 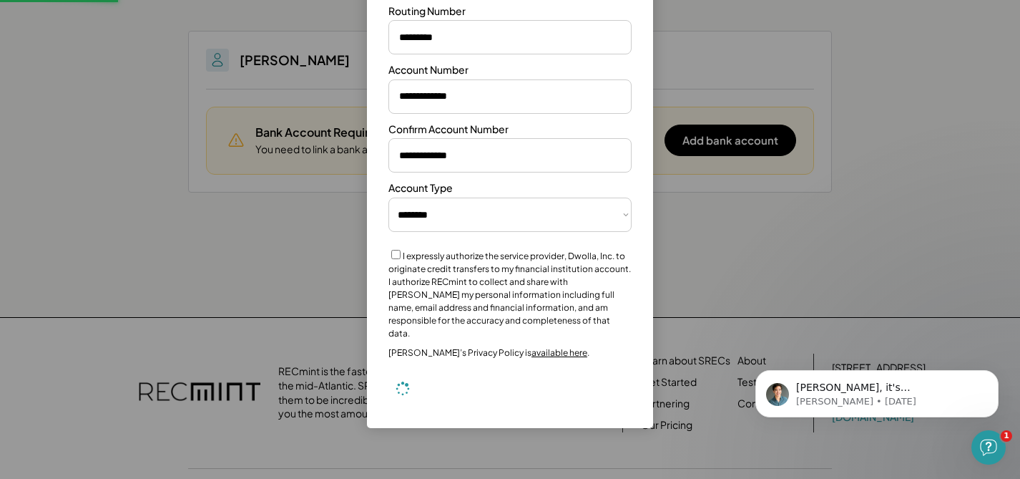 I want to click on img: Profile image for Daniel, so click(x=44, y=54).